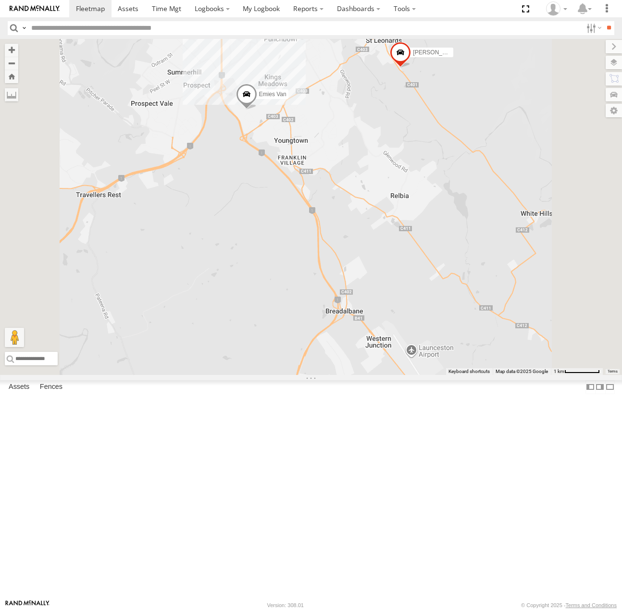 The width and height of the screenshot is (622, 610). Describe the element at coordinates (591, 605) in the screenshot. I see `a: Terms and Conditions` at that location.